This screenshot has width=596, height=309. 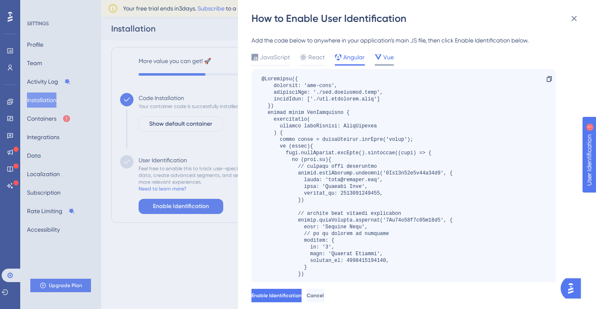 I want to click on span: Angular, so click(x=354, y=57).